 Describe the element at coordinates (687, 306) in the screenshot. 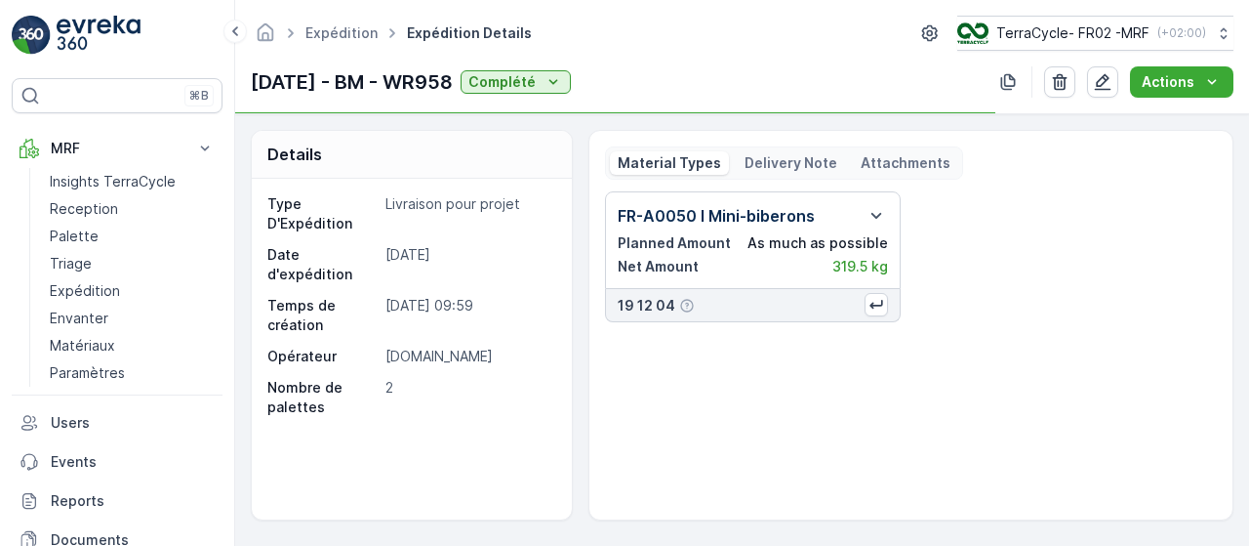

I see `div: Help Tooltip Icon` at that location.